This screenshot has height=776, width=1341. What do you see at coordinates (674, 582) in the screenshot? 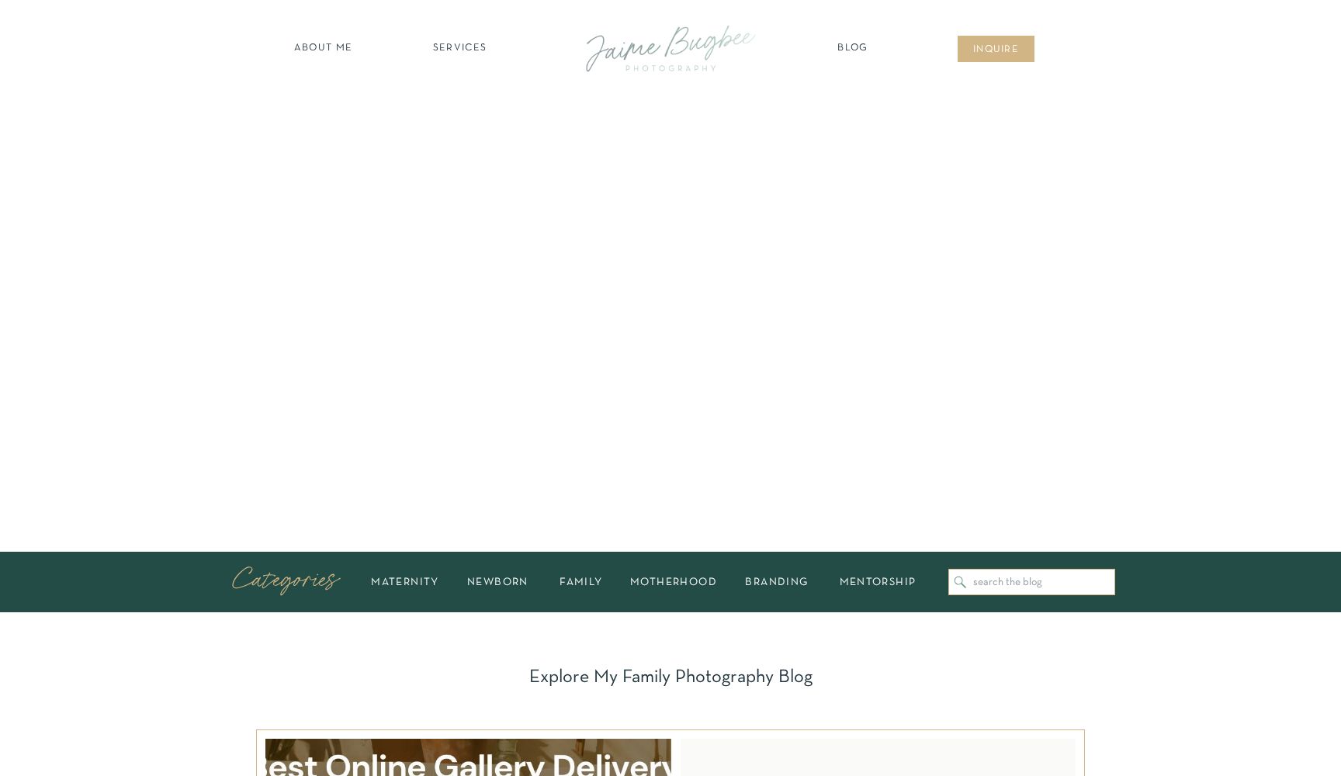
I see `h2: motherhood` at bounding box center [674, 582].